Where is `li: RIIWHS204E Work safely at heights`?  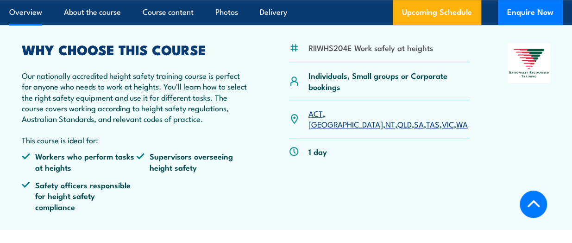 li: RIIWHS204E Work safely at heights is located at coordinates (370, 47).